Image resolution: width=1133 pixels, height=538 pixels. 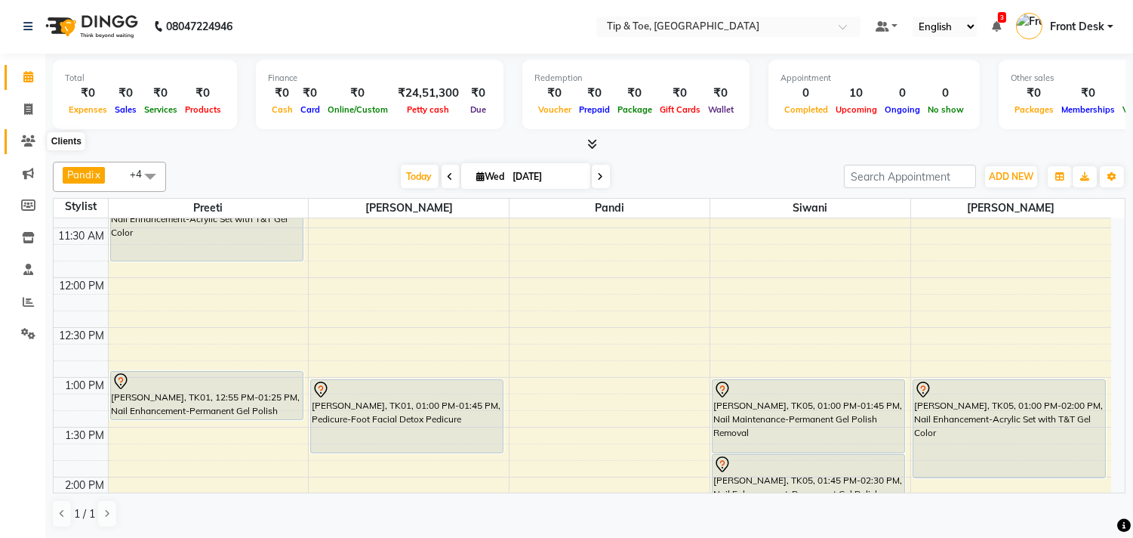 What do you see at coordinates (1078, 26) in the screenshot?
I see `span: Front Desk` at bounding box center [1078, 26].